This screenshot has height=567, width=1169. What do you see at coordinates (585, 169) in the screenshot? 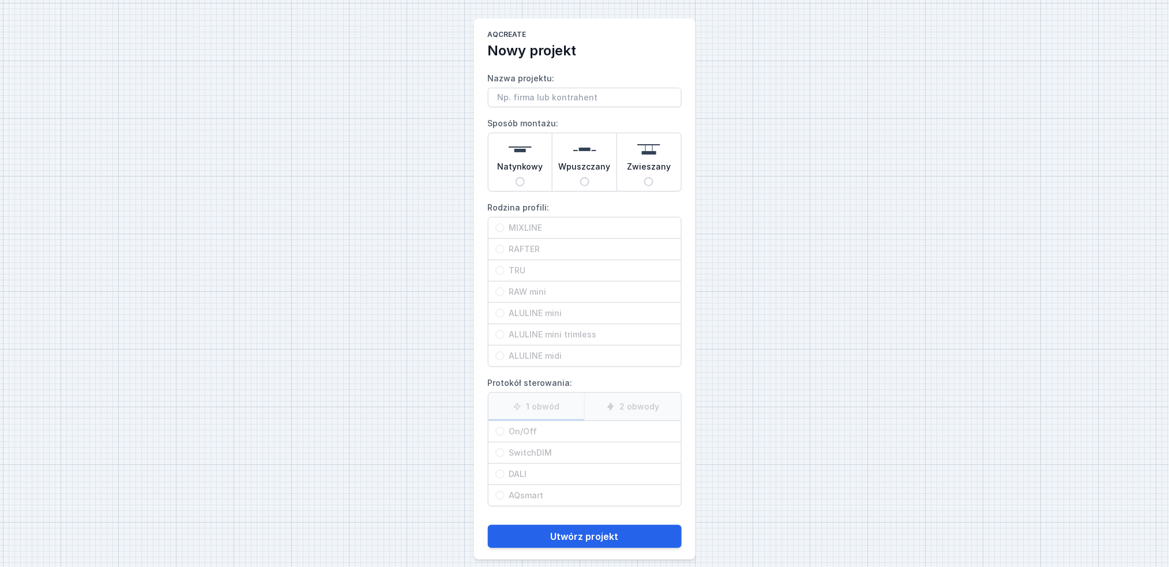
I see `span: Wpuszczany` at bounding box center [585, 169].